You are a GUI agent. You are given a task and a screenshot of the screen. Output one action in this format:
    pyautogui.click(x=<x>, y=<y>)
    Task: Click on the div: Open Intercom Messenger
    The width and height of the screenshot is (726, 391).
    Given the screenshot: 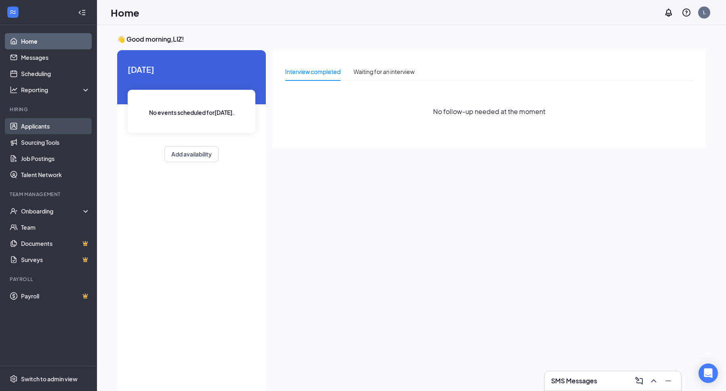 What is the action you would take?
    pyautogui.click(x=709, y=373)
    